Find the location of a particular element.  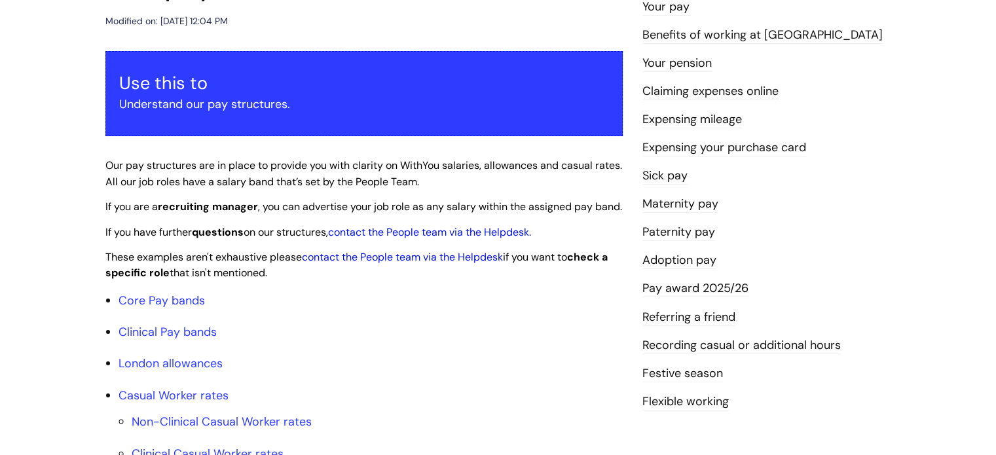

a: Sick pay is located at coordinates (665, 176).